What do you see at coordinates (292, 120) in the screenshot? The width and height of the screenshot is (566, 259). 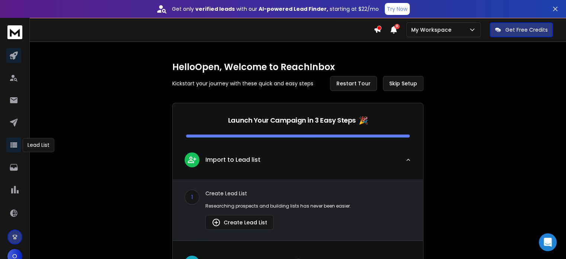 I see `p: Launch Your Campaign in 3 Easy Steps` at bounding box center [292, 120].